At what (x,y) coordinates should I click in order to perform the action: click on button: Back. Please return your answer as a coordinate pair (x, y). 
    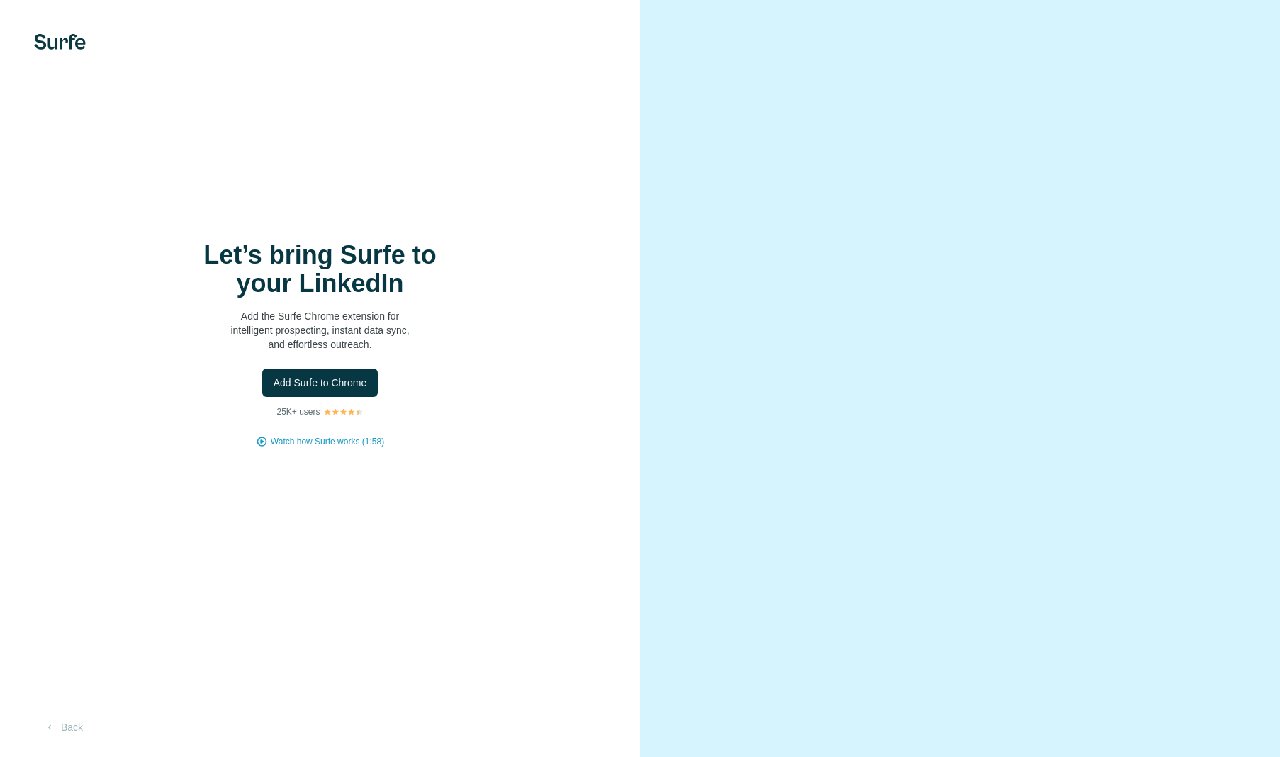
    Looking at the image, I should click on (63, 727).